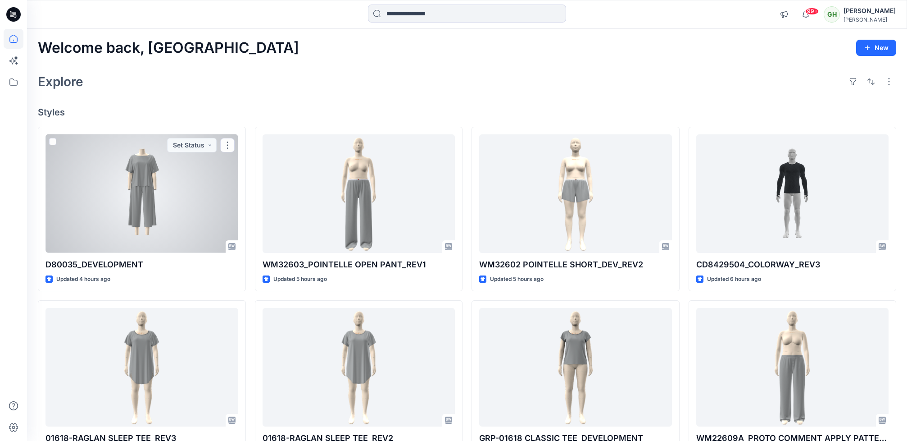 The width and height of the screenshot is (907, 441). What do you see at coordinates (359, 367) in the screenshot?
I see `a: 01618-RAGLAN SLEEP TEE_REV2` at bounding box center [359, 367].